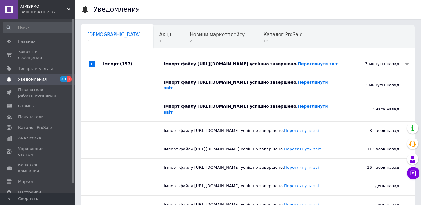 Image resolution: width=421 pixels, height=205 pixels. Describe the element at coordinates (44, 7) in the screenshot. I see `span: AIRISPRO` at that location.